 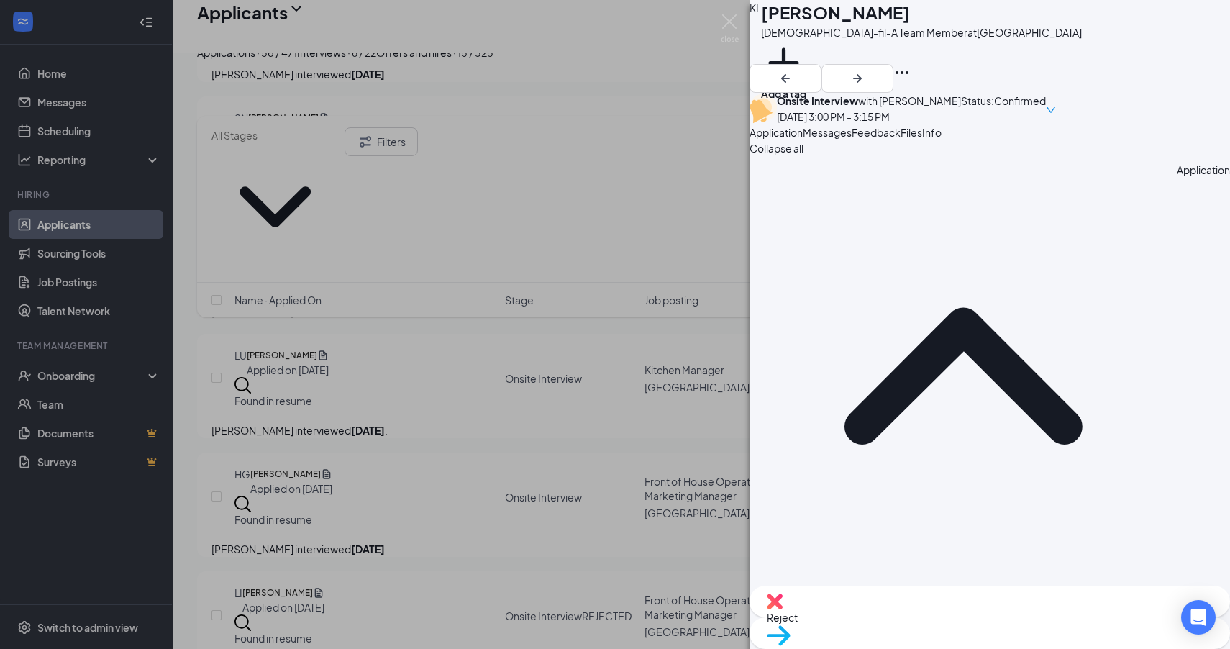 I want to click on span: Info, so click(x=931, y=132).